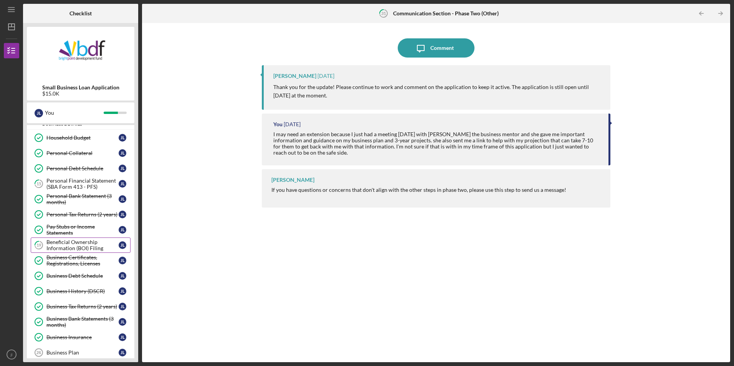 The height and width of the screenshot is (366, 734). Describe the element at coordinates (82, 291) in the screenshot. I see `div: Business History (DSCR)` at that location.